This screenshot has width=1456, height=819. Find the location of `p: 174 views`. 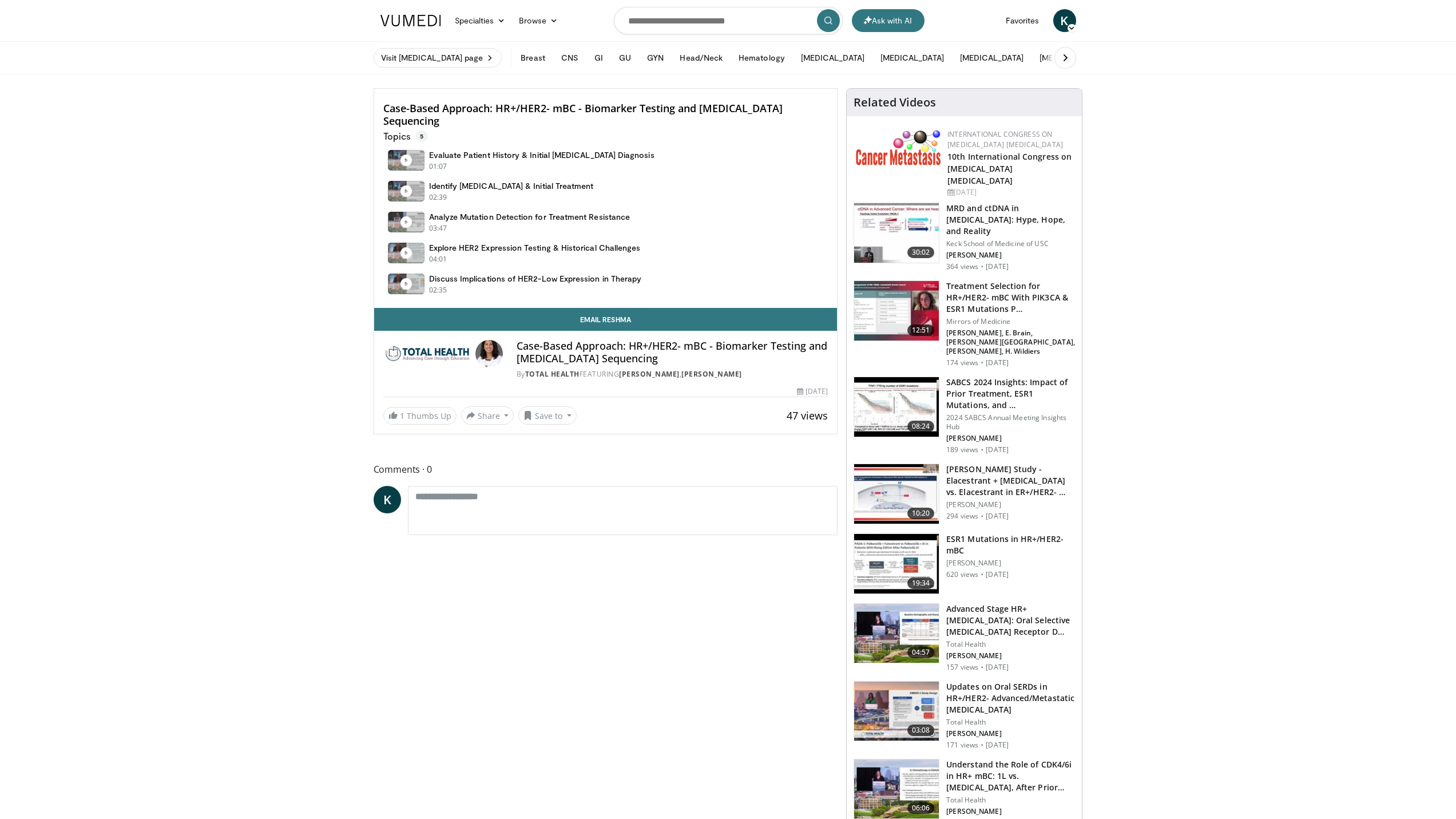

p: 174 views is located at coordinates (962, 363).